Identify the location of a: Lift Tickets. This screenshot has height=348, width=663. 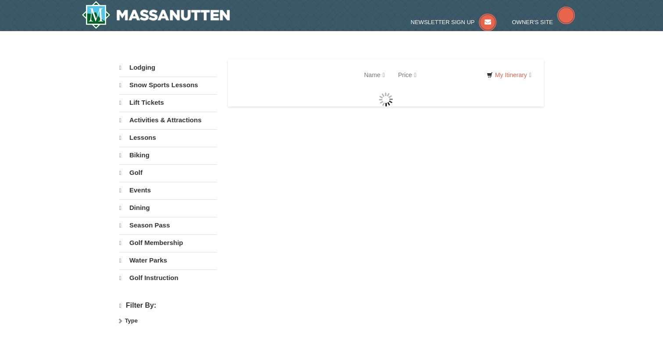
(168, 103).